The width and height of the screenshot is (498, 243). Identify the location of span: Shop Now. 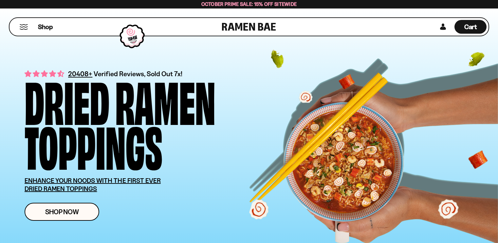
(62, 212).